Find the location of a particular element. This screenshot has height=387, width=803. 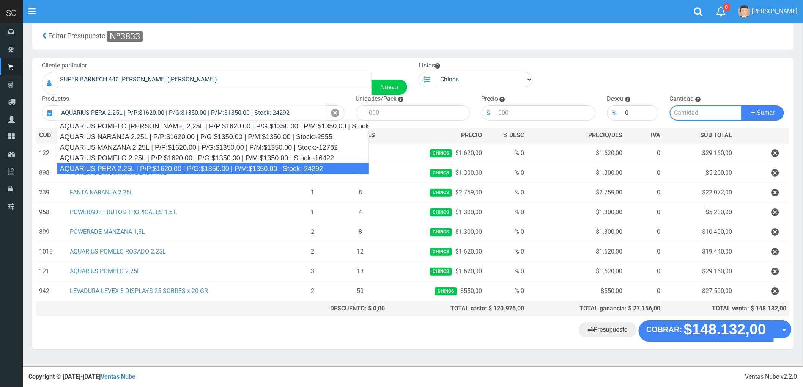

td: 898 is located at coordinates (51, 173).